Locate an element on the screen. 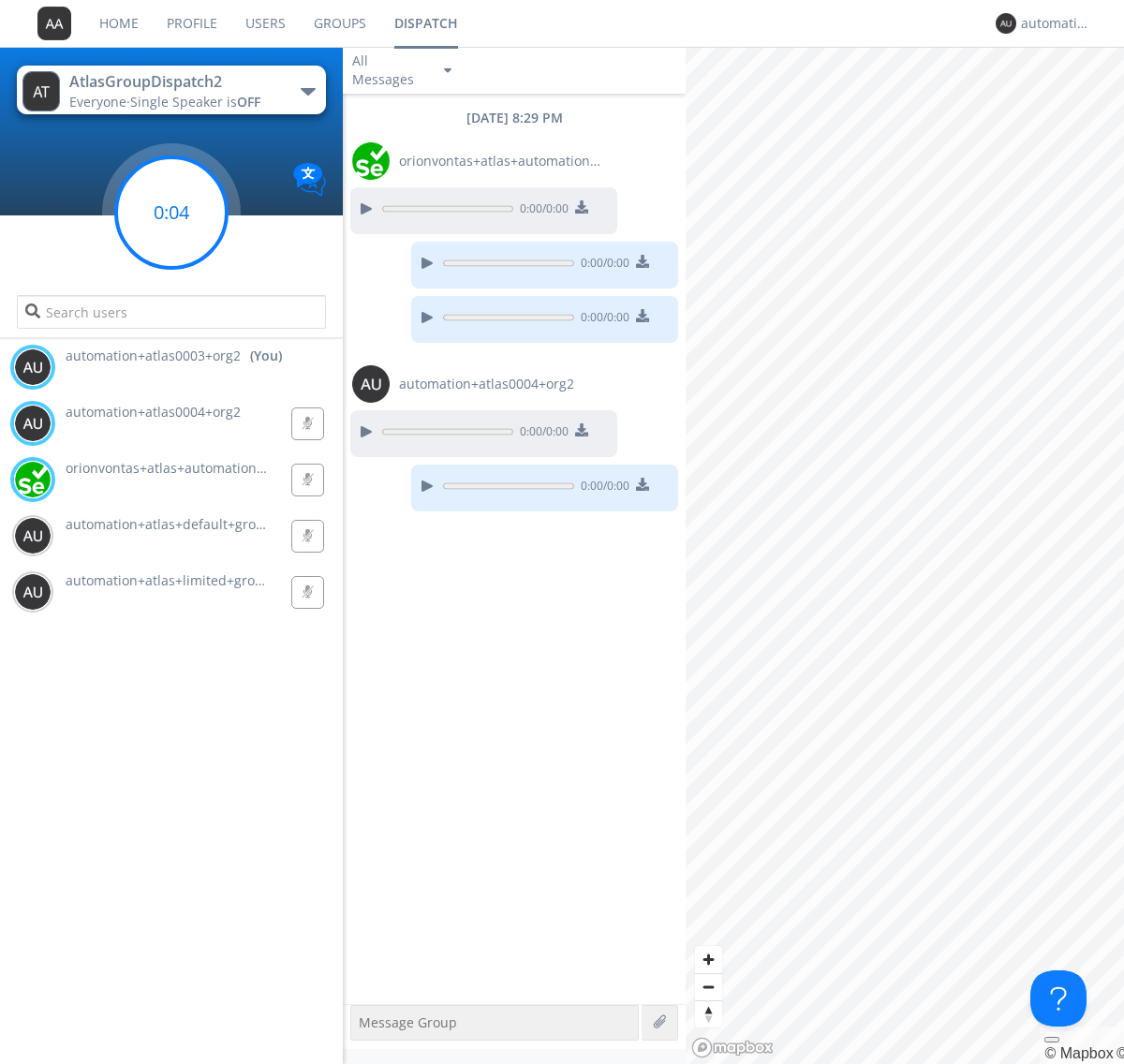 The height and width of the screenshot is (1064, 1124). div: automation+atlas0003+org2 is located at coordinates (1056, 23).